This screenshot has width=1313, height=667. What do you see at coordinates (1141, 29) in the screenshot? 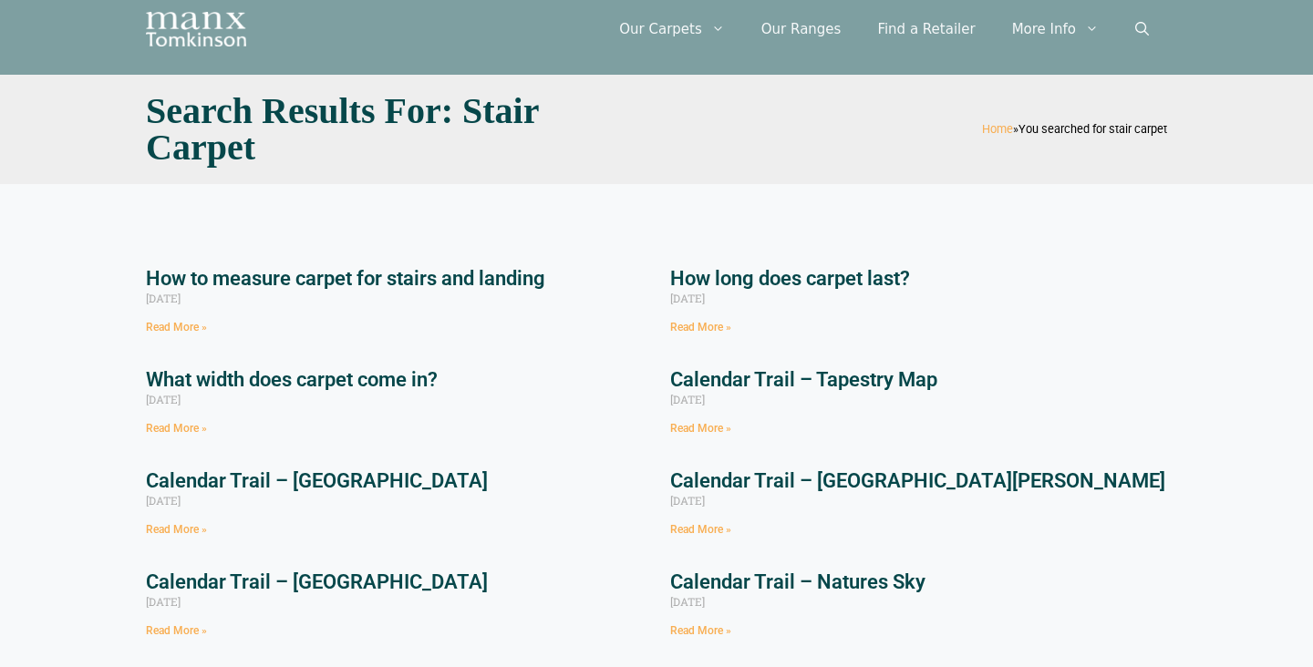
I see `a: Open Search Bar` at bounding box center [1141, 29].